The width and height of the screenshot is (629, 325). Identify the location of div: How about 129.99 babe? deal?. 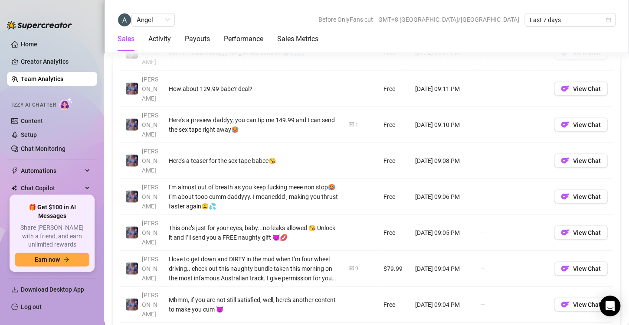
(253, 88).